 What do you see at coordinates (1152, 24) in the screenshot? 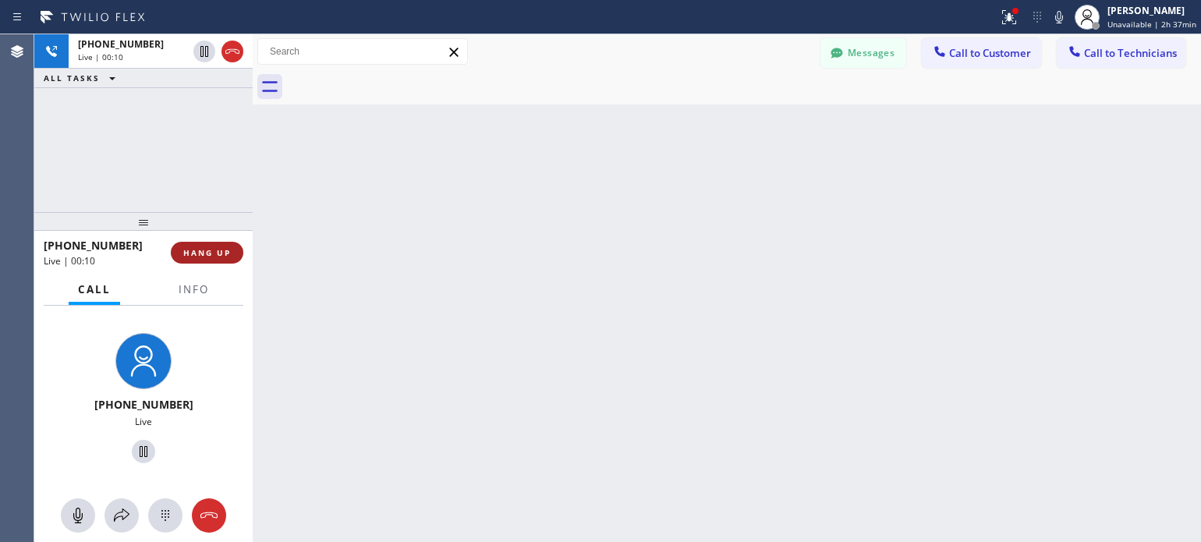
I see `span: Unavailable | 2h 37min` at bounding box center [1152, 24].